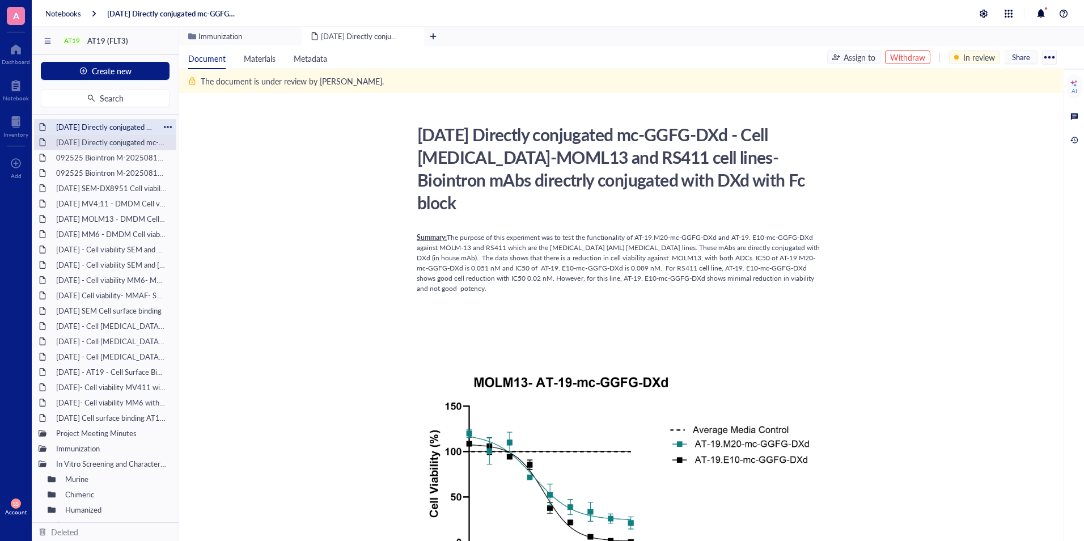 The image size is (1084, 541). I want to click on div: Assign to, so click(859, 57).